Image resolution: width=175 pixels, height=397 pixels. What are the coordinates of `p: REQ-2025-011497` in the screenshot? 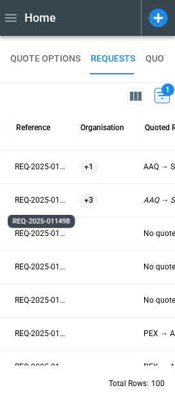 It's located at (42, 234).